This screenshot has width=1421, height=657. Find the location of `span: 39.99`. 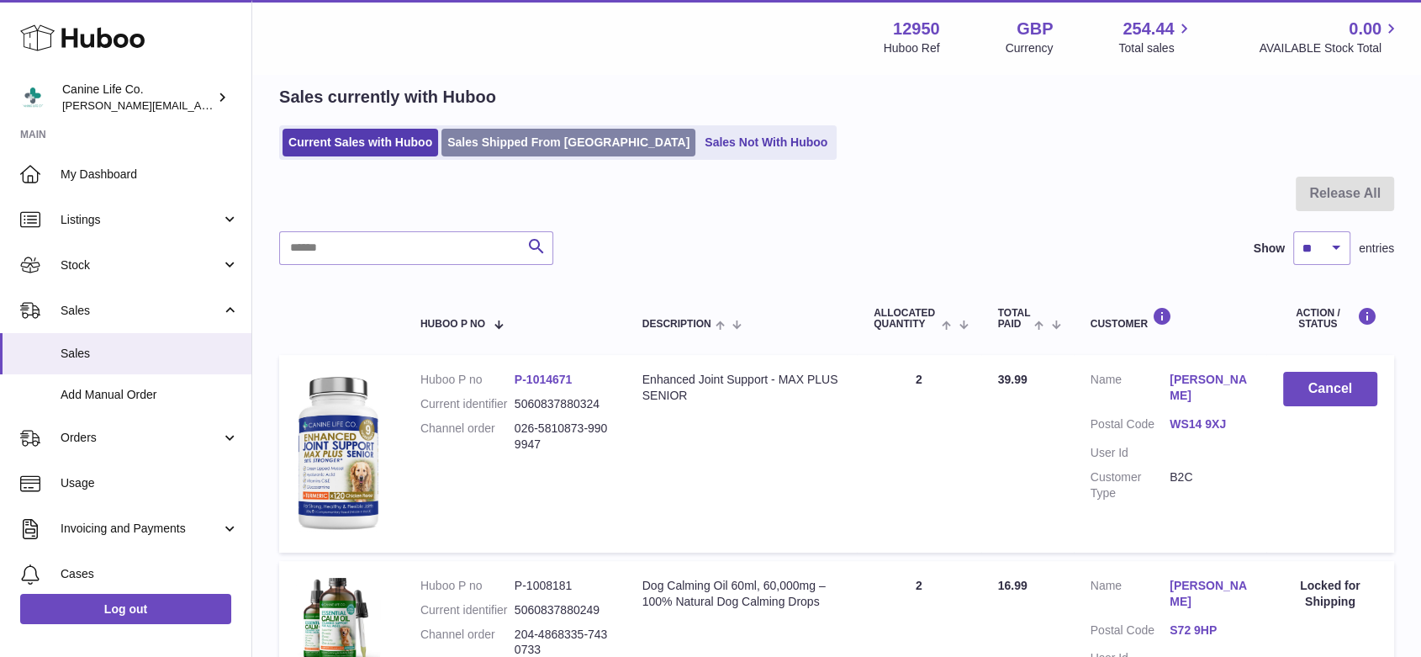

span: 39.99 is located at coordinates (1013, 379).